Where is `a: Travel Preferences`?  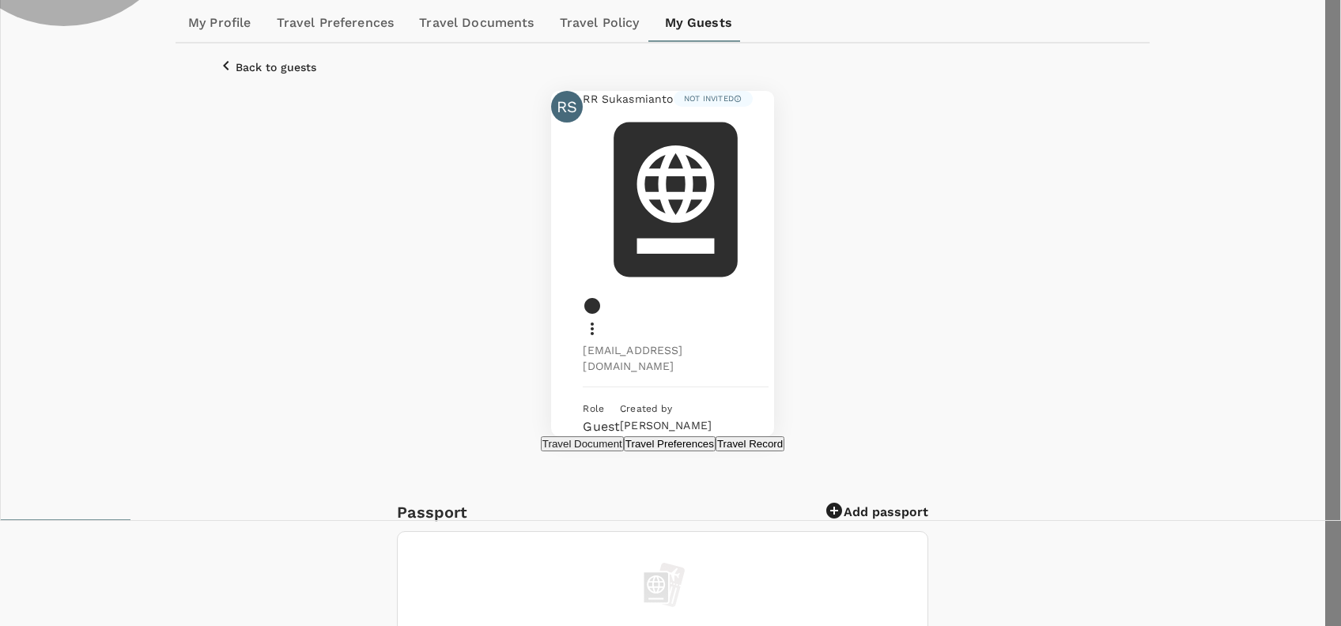
a: Travel Preferences is located at coordinates (335, 23).